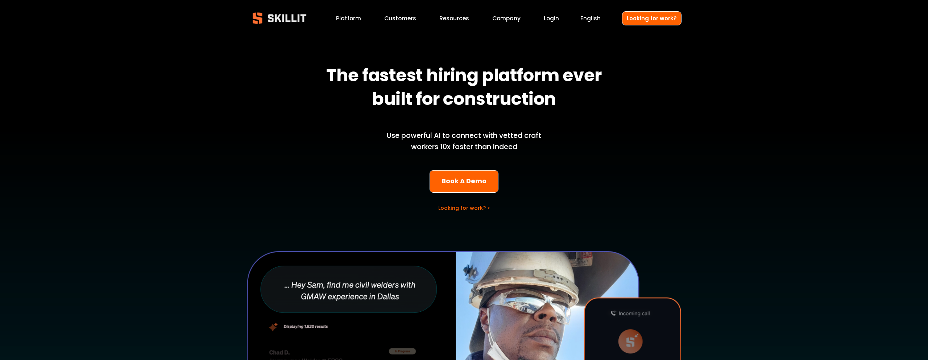  Describe the element at coordinates (591, 18) in the screenshot. I see `span: English` at that location.